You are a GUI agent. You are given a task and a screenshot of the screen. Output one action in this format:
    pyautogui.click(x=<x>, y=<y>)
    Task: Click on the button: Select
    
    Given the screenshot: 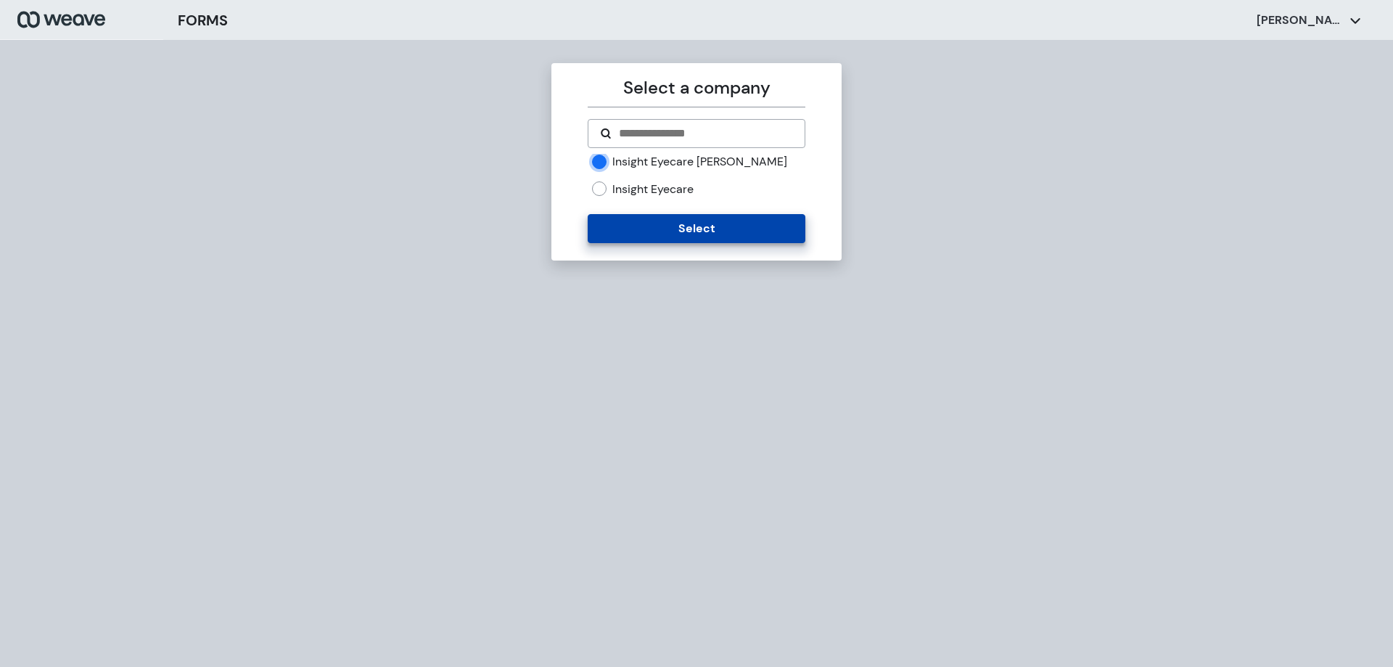 What is the action you would take?
    pyautogui.click(x=696, y=229)
    